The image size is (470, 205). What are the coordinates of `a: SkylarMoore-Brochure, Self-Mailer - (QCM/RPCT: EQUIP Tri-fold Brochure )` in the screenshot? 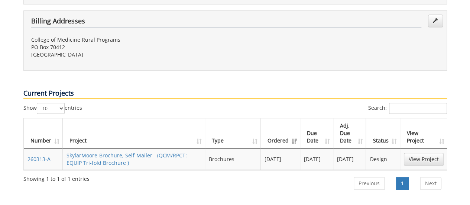 It's located at (127, 159).